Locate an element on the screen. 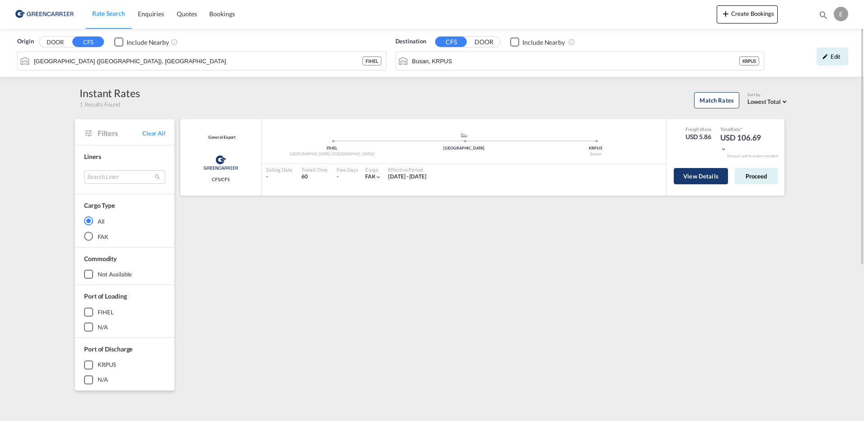 Image resolution: width=864 pixels, height=421 pixels. div: Sailing Date is located at coordinates (279, 169).